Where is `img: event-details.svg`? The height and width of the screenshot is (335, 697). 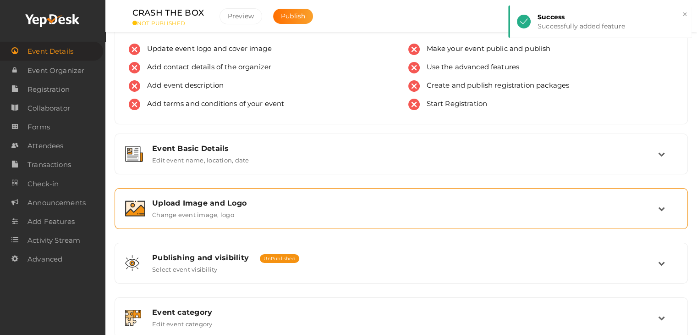 img: event-details.svg is located at coordinates (134, 154).